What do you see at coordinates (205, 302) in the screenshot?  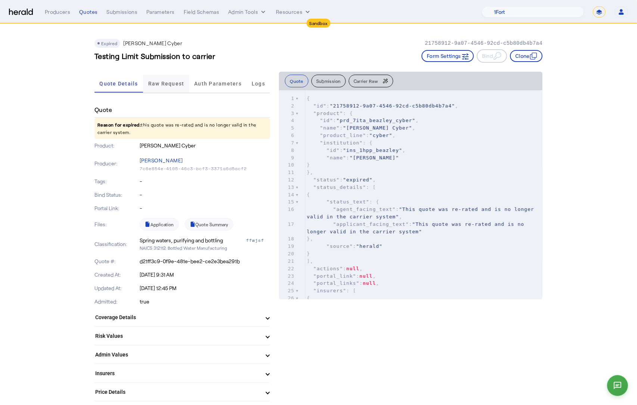 I see `p: true` at bounding box center [205, 302].